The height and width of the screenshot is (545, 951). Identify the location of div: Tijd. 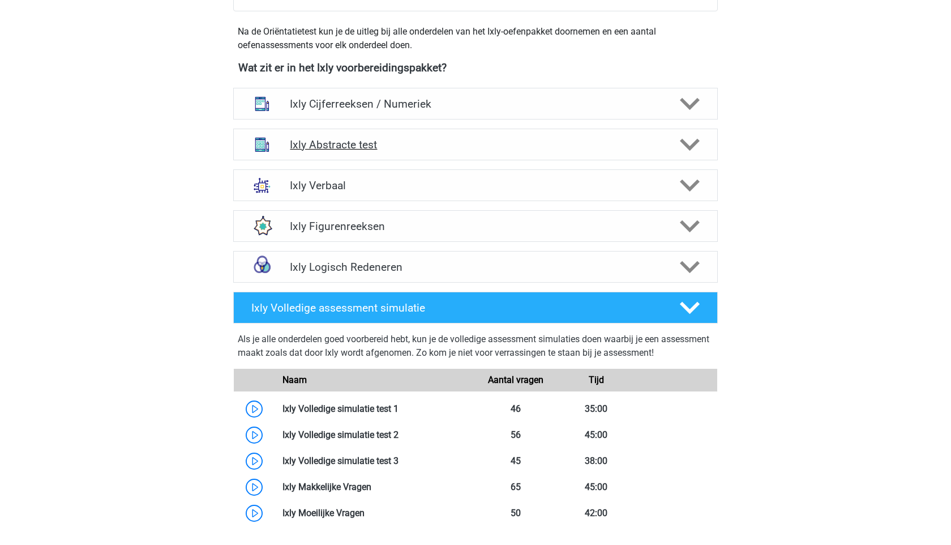
(596, 380).